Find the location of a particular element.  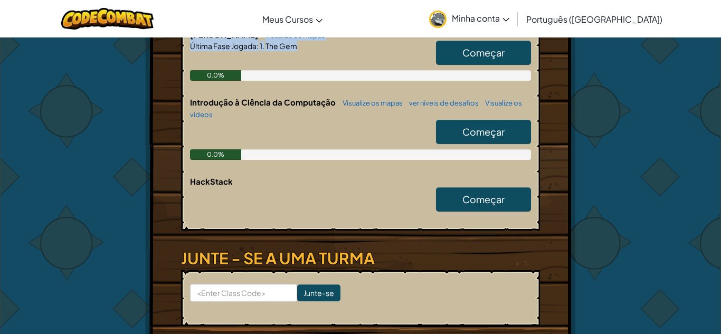

span: Última Fase Jogada is located at coordinates (223, 46).